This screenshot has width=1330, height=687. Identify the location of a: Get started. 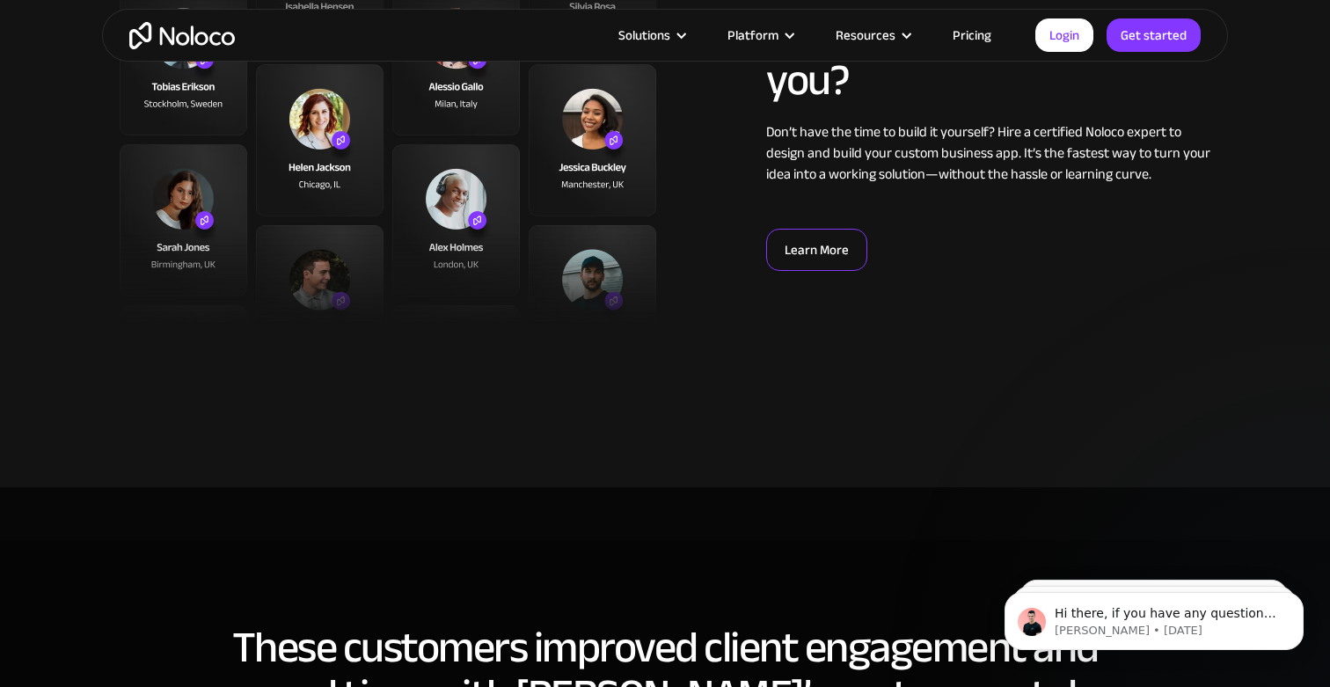
(1153, 35).